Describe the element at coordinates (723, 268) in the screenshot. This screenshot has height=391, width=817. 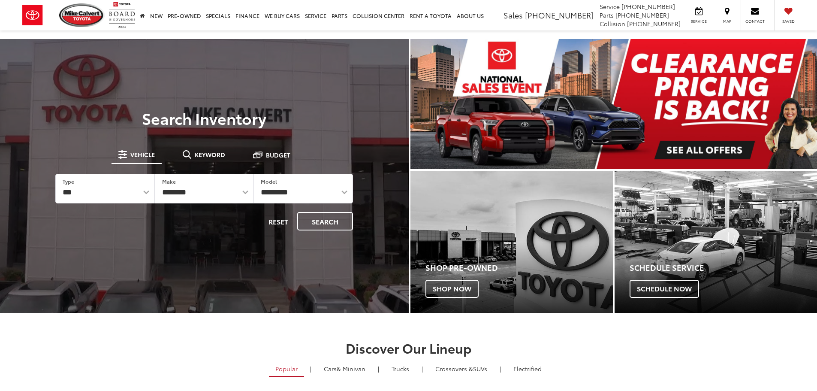
I see `h4: Schedule Service` at that location.